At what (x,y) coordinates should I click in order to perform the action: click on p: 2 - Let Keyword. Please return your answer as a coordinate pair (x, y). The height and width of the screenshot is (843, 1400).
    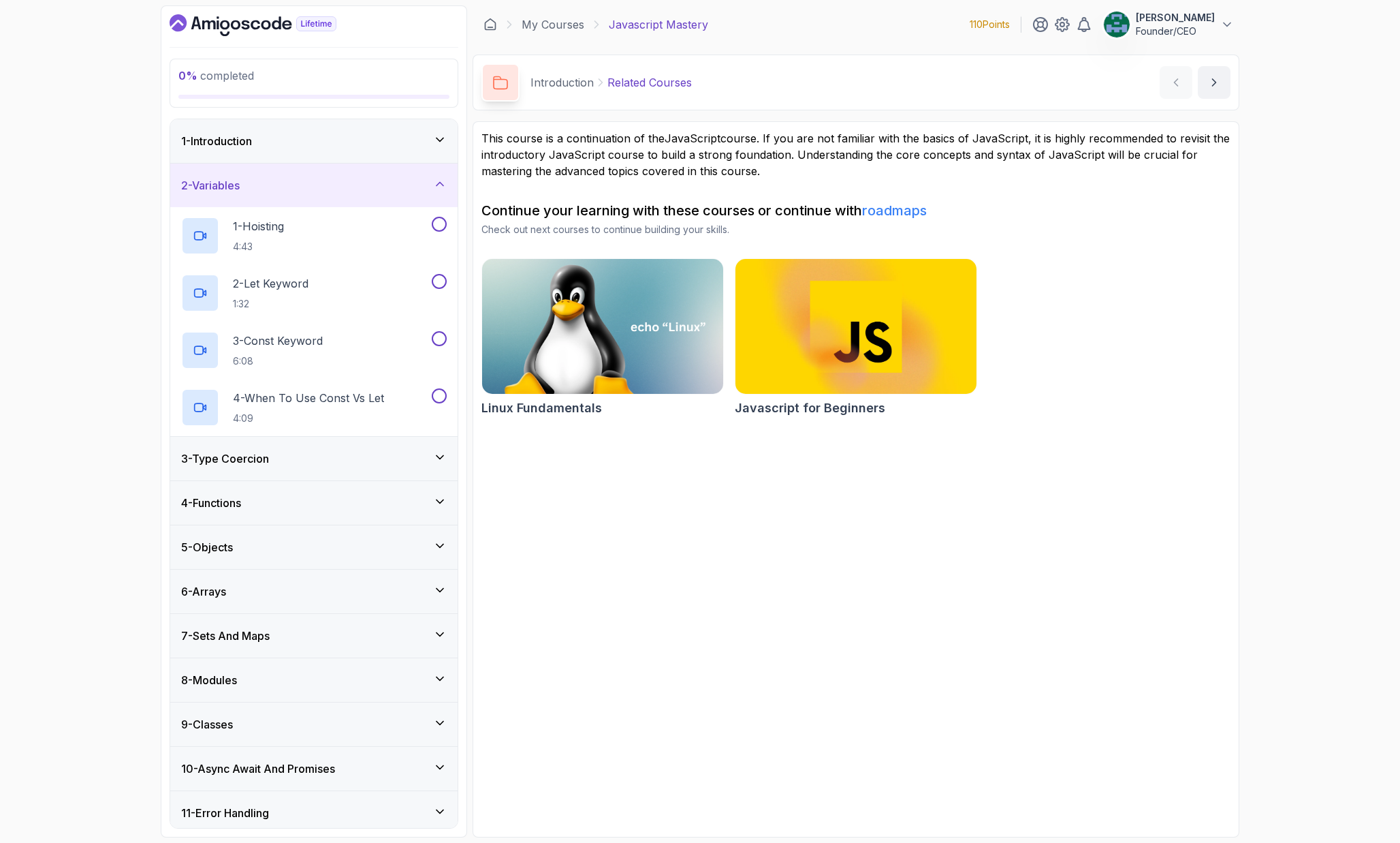
    Looking at the image, I should click on (271, 283).